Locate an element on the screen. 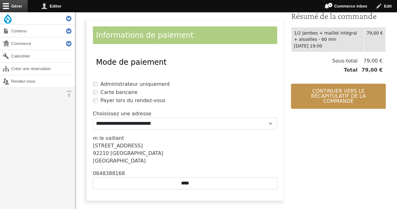 The image size is (397, 209). span: 1 is located at coordinates (330, 5).